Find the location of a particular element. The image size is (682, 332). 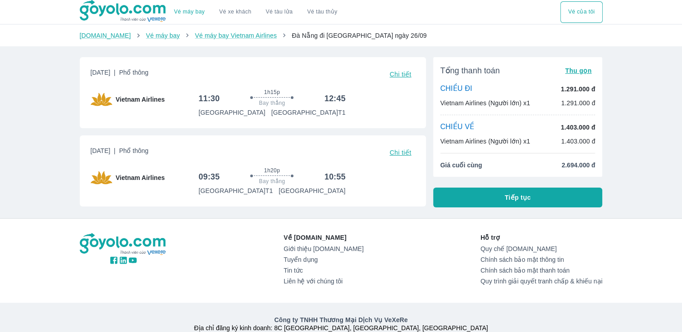

p: Hỗ trợ is located at coordinates (541, 238).